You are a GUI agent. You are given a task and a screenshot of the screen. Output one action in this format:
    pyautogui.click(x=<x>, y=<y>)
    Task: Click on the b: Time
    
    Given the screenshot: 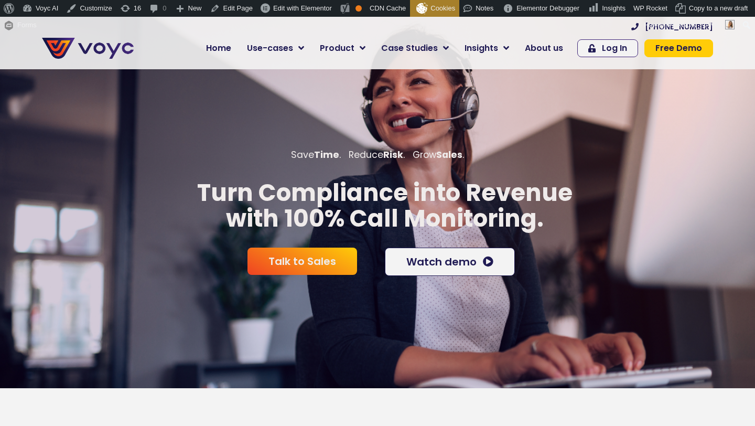 What is the action you would take?
    pyautogui.click(x=327, y=155)
    